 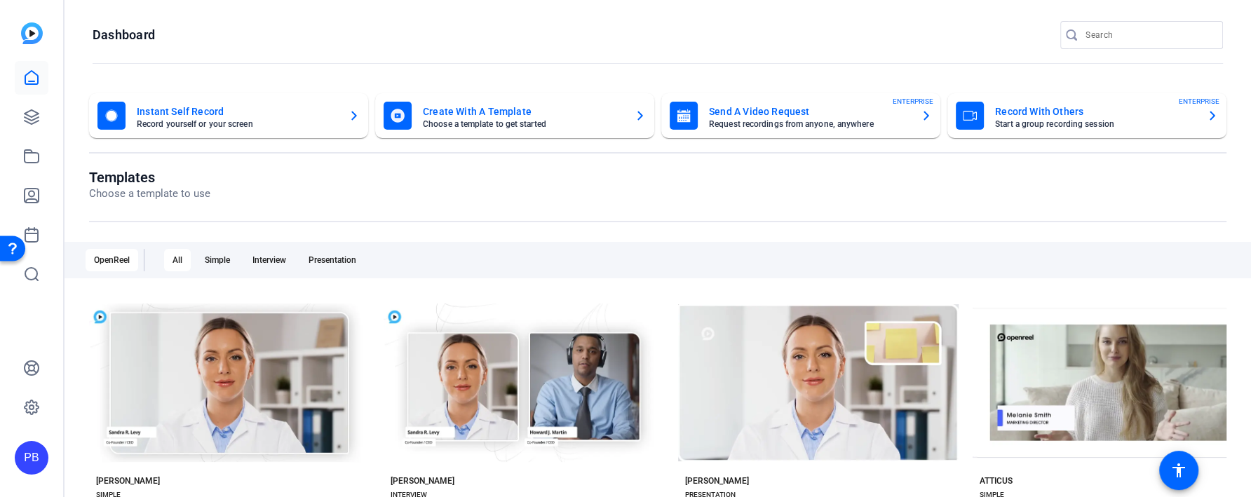 What do you see at coordinates (523, 112) in the screenshot?
I see `mat-card-title: Create With A Template` at bounding box center [523, 112].